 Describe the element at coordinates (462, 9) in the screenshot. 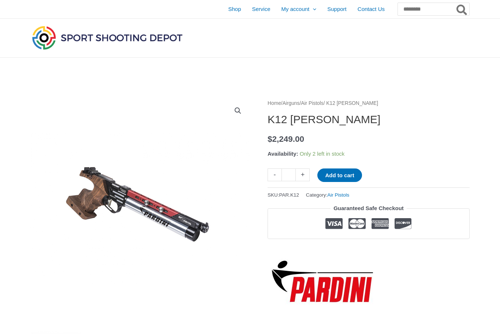

I see `button: Search` at that location.